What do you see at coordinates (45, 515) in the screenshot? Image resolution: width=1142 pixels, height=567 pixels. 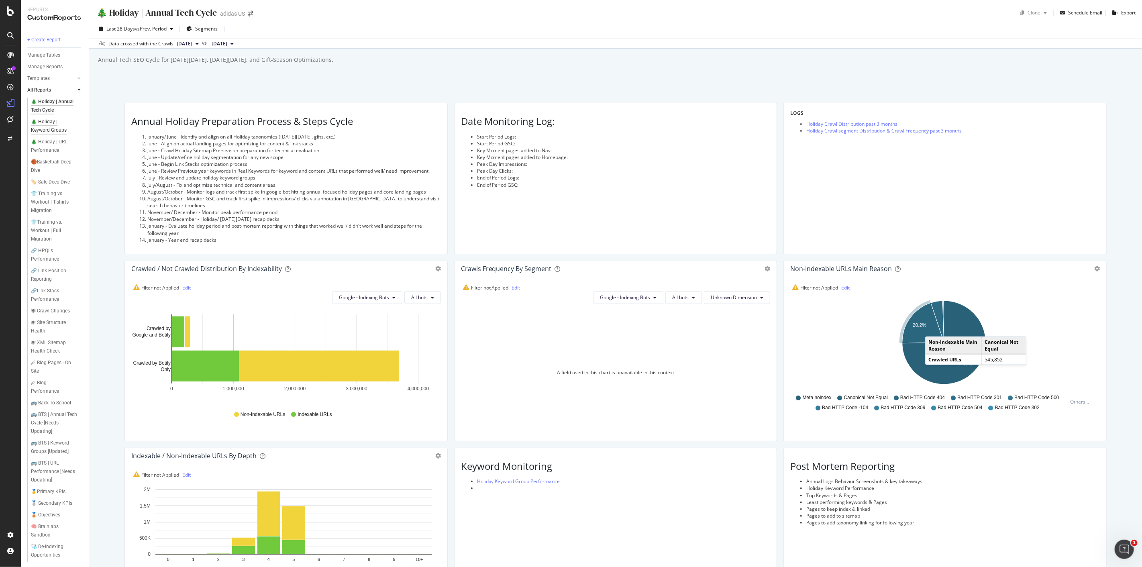 I see `div: 🥉 Objectives` at bounding box center [45, 515].